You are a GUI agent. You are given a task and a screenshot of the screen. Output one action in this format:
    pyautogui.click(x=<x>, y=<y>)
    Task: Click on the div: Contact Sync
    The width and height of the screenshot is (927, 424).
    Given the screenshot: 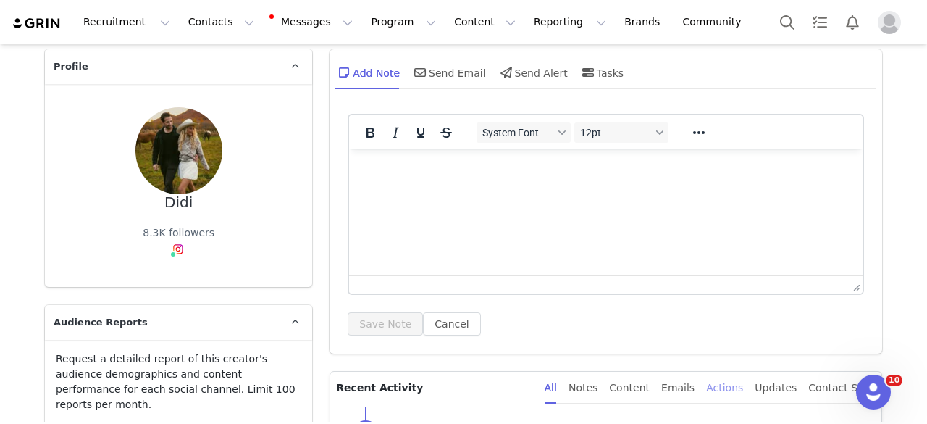 What is the action you would take?
    pyautogui.click(x=841, y=387)
    